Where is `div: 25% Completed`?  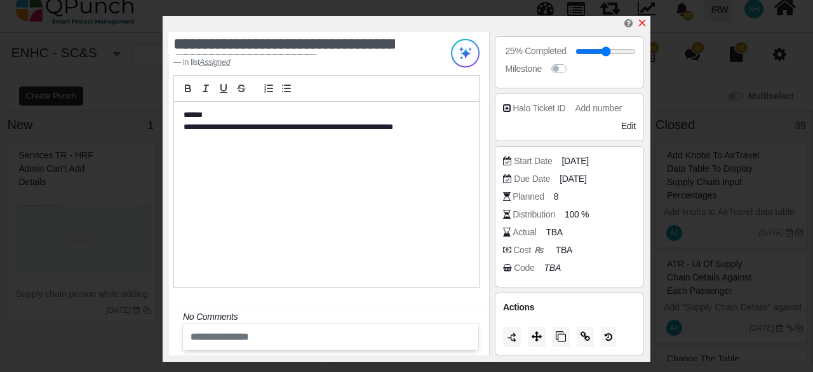
div: 25% Completed is located at coordinates (536, 51).